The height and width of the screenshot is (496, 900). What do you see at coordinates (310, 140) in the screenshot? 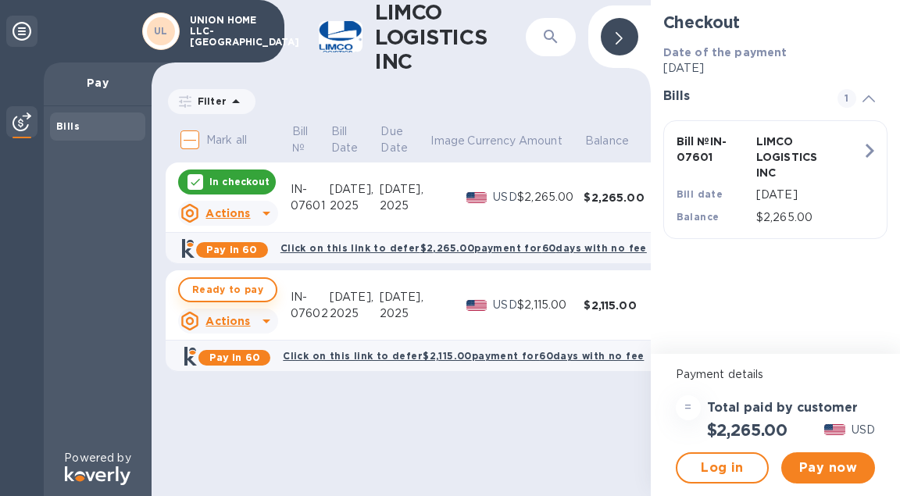
I see `span: Bill №` at bounding box center [310, 140].